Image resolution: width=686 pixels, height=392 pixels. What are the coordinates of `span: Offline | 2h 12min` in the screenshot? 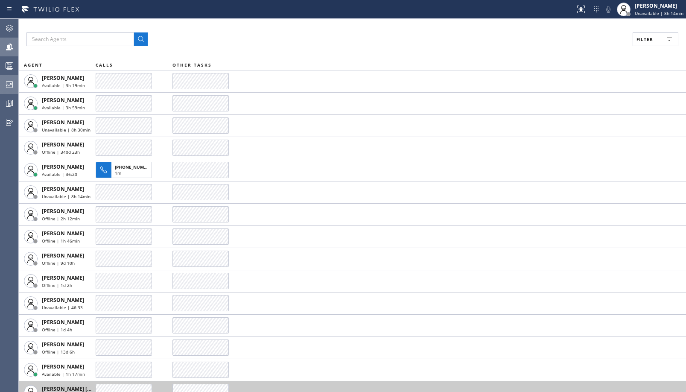 It's located at (61, 219).